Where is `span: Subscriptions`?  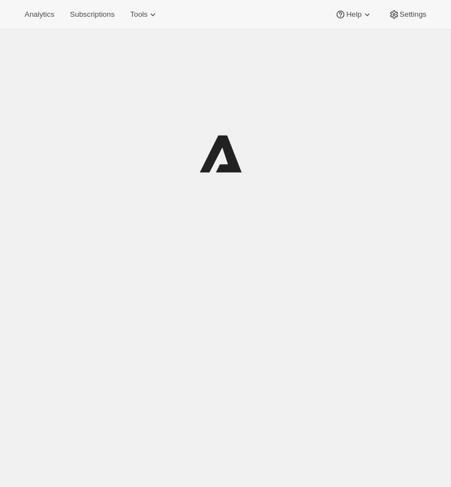
span: Subscriptions is located at coordinates (92, 15).